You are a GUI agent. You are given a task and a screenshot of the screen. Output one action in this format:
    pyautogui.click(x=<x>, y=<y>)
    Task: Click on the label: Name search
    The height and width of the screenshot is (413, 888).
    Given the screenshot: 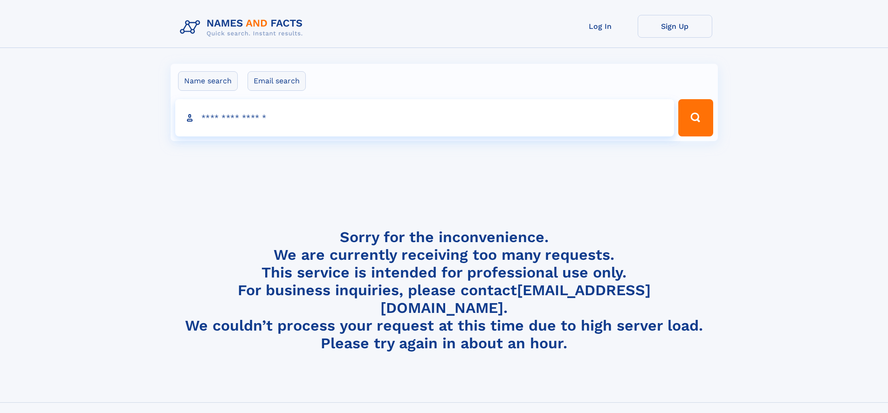 What is the action you would take?
    pyautogui.click(x=208, y=81)
    